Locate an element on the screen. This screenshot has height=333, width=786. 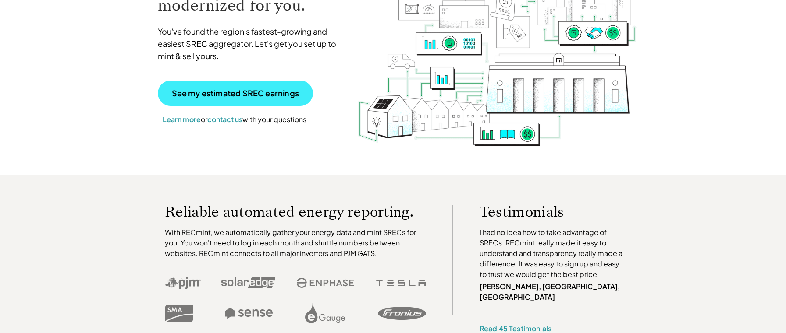
p: I had no idea how to take advantage of SRECs. RECmint really made it easy to understand and trans... is located at coordinates (553, 254).